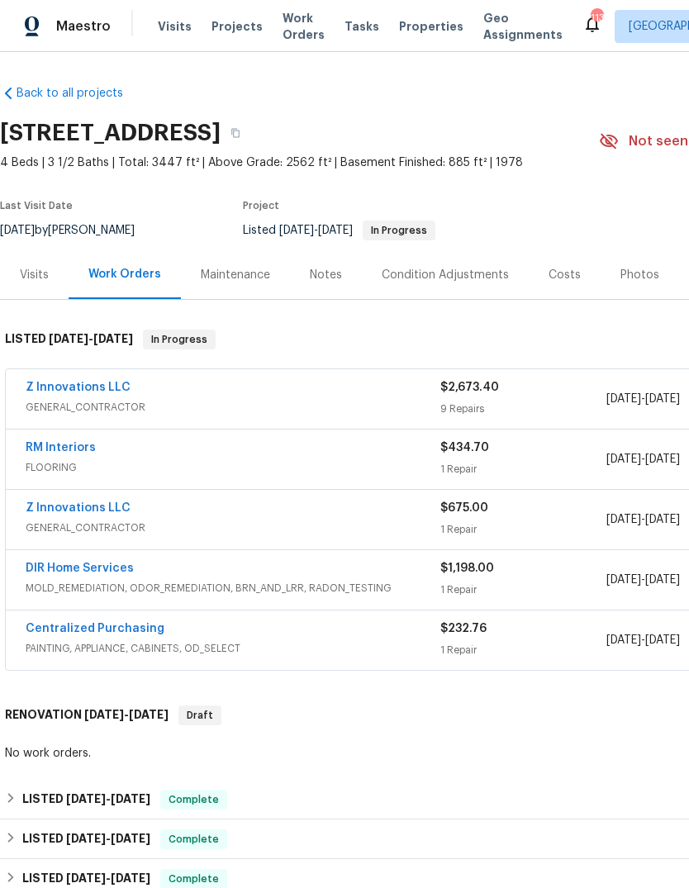 The image size is (689, 888). What do you see at coordinates (237, 26) in the screenshot?
I see `span: Projects` at bounding box center [237, 26].